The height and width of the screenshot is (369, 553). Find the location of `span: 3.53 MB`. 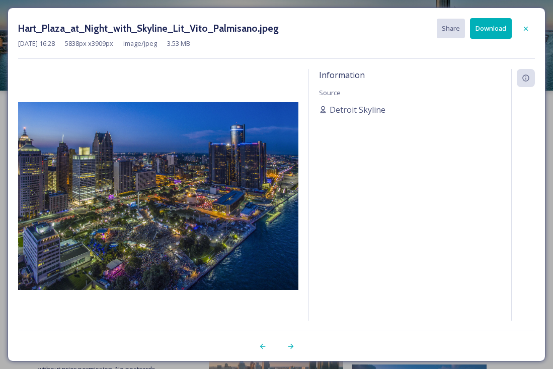

span: 3.53 MB is located at coordinates (179, 43).